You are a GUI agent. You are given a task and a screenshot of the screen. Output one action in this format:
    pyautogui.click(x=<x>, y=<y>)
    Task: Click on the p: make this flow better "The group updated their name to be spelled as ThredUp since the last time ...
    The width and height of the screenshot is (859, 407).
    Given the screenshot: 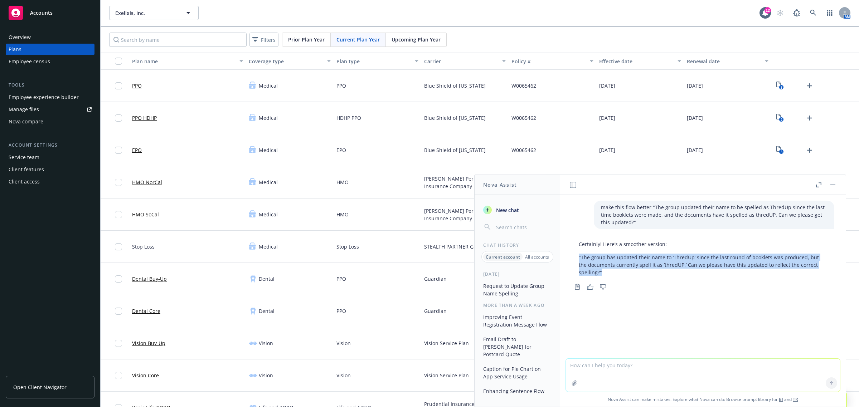 What is the action you would take?
    pyautogui.click(x=714, y=215)
    